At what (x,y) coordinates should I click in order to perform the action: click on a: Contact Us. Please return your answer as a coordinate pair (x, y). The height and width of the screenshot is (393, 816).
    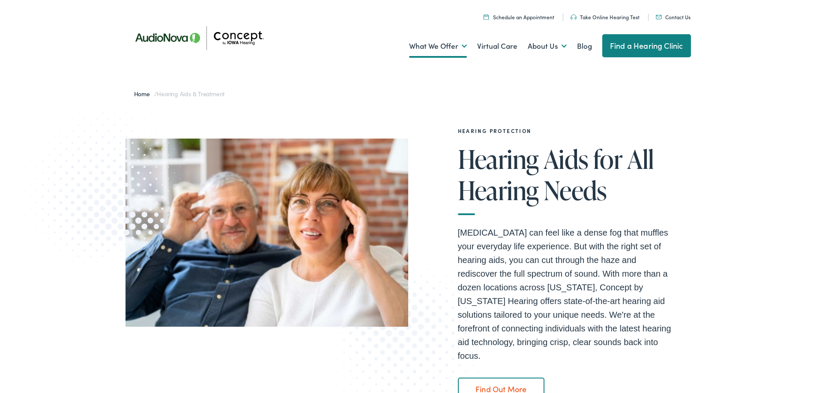
    Looking at the image, I should click on (673, 17).